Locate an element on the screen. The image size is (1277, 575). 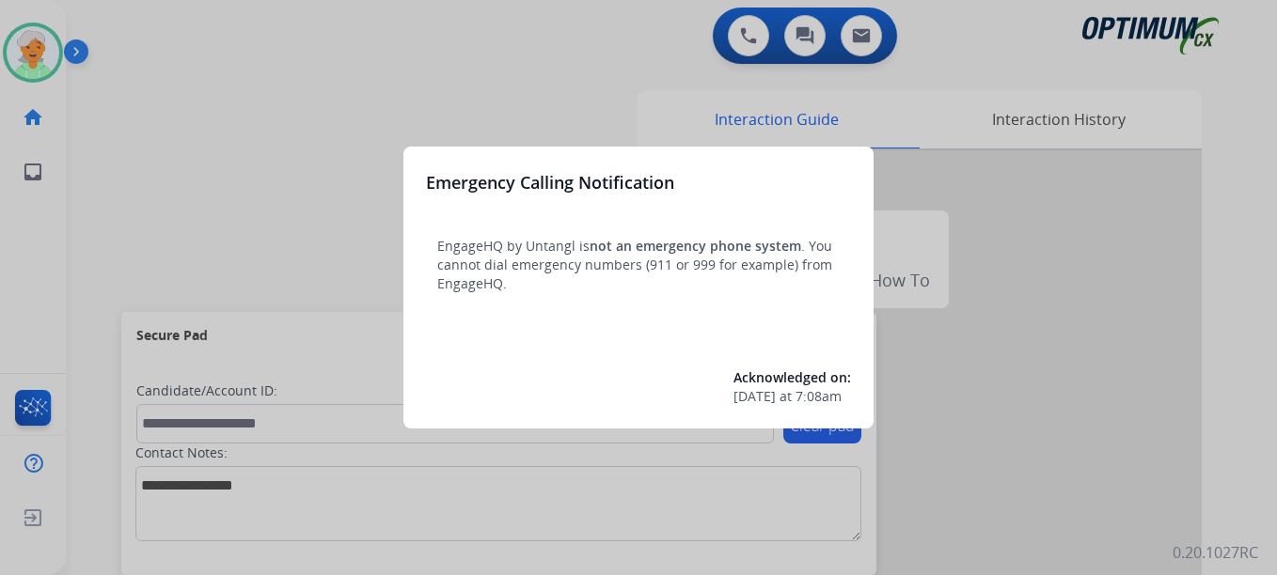
div: at is located at coordinates (792, 397).